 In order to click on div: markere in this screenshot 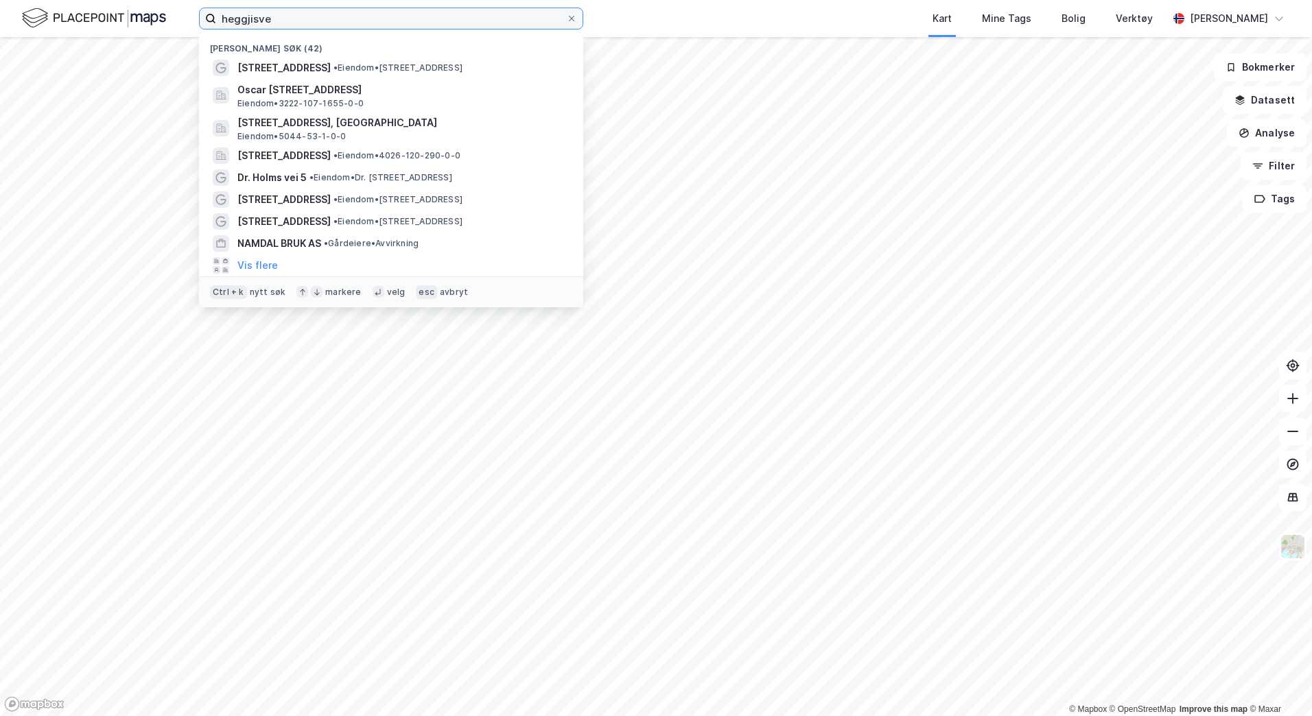, I will do `click(343, 292)`.